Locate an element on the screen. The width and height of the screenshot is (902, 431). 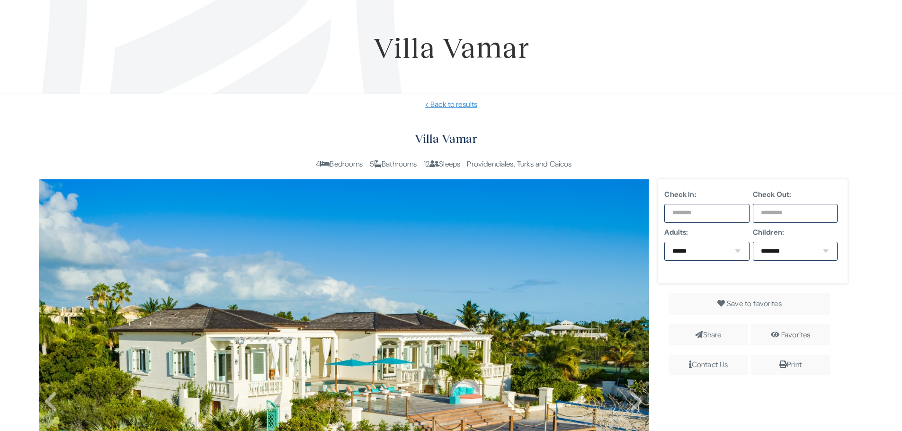
a: Favorites is located at coordinates (796, 335).